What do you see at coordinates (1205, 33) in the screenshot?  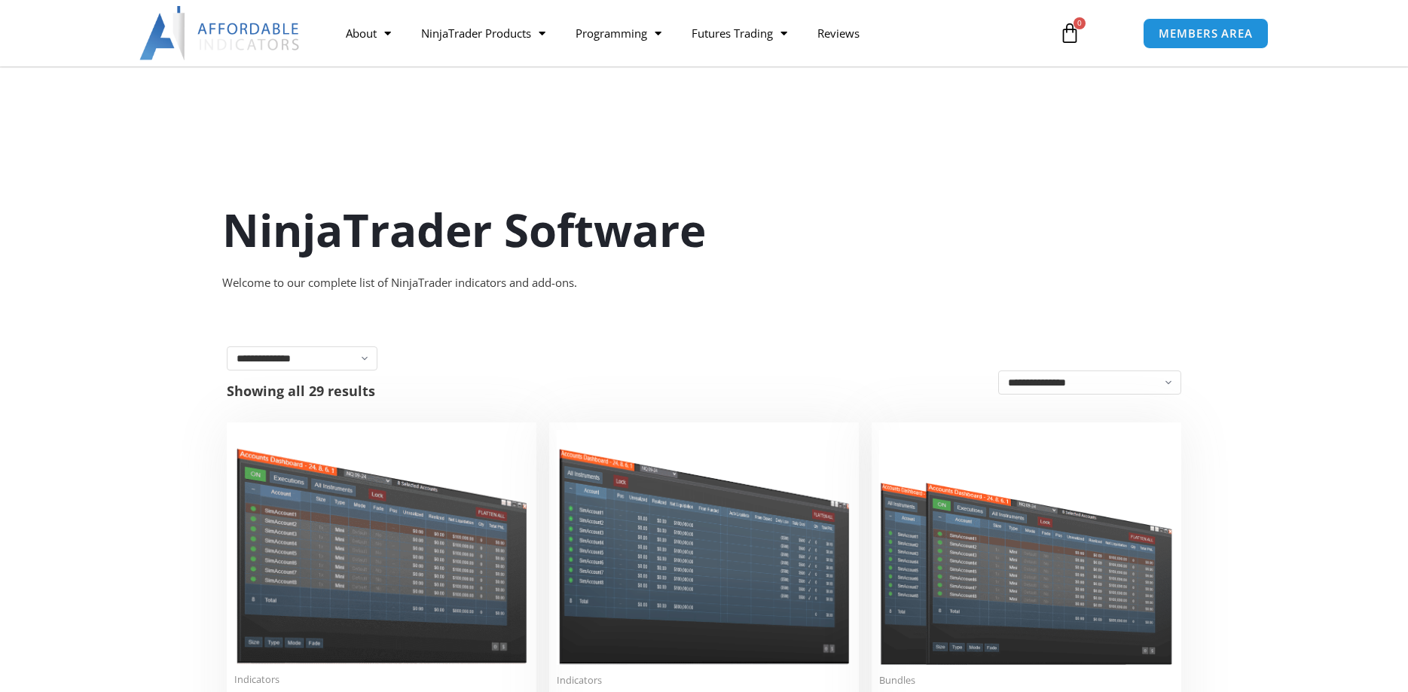 I see `span: MEMBERS AREA` at bounding box center [1205, 33].